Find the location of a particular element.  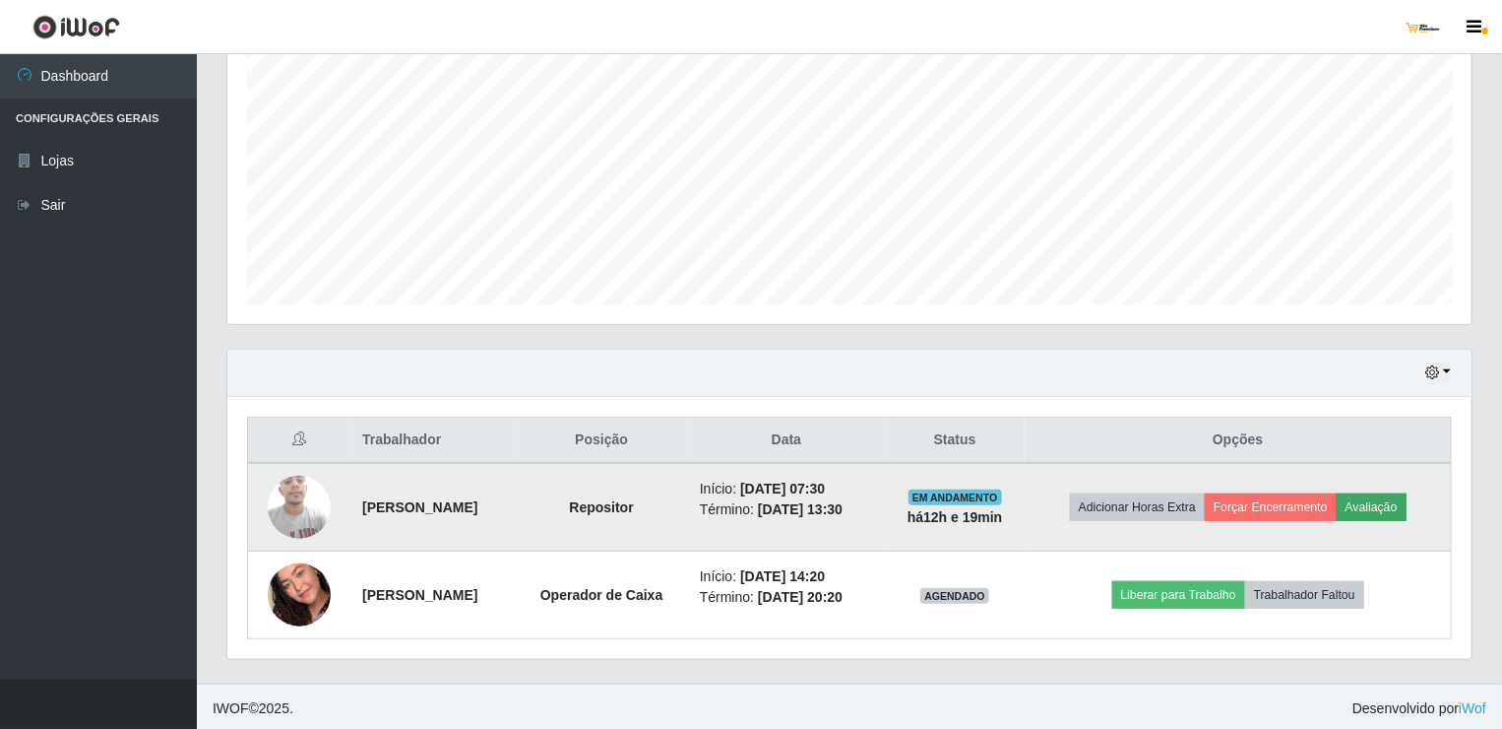

button: Trabalhador Faltou is located at coordinates (1305, 595).